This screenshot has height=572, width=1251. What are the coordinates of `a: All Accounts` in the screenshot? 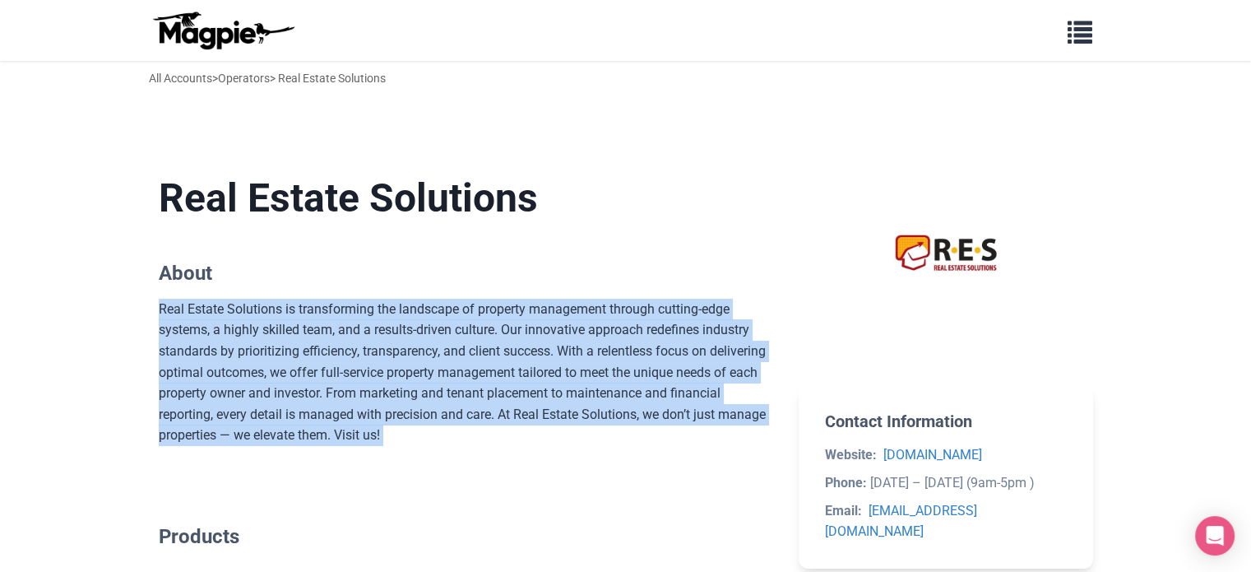 It's located at (180, 78).